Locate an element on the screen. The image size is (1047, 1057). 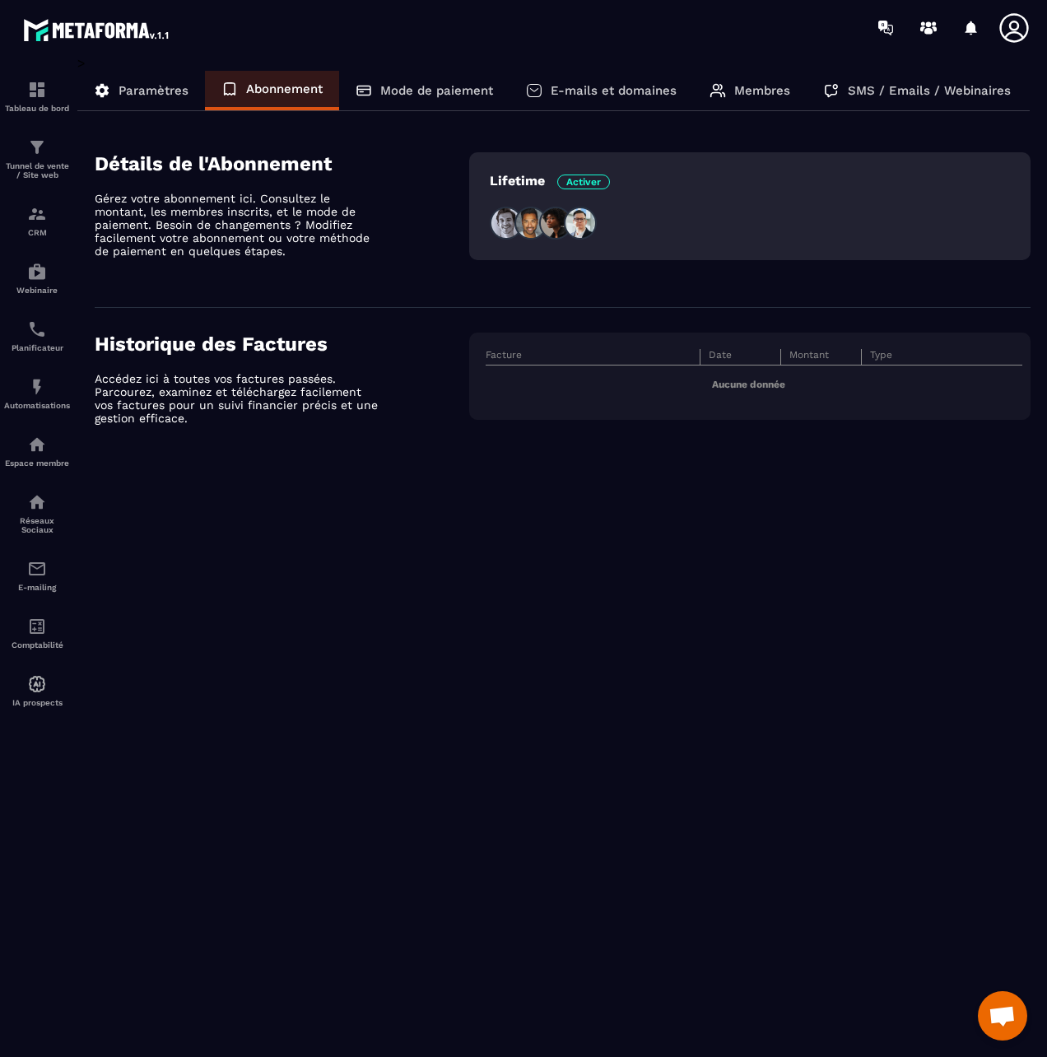
a: formationformationCRM is located at coordinates (37, 221).